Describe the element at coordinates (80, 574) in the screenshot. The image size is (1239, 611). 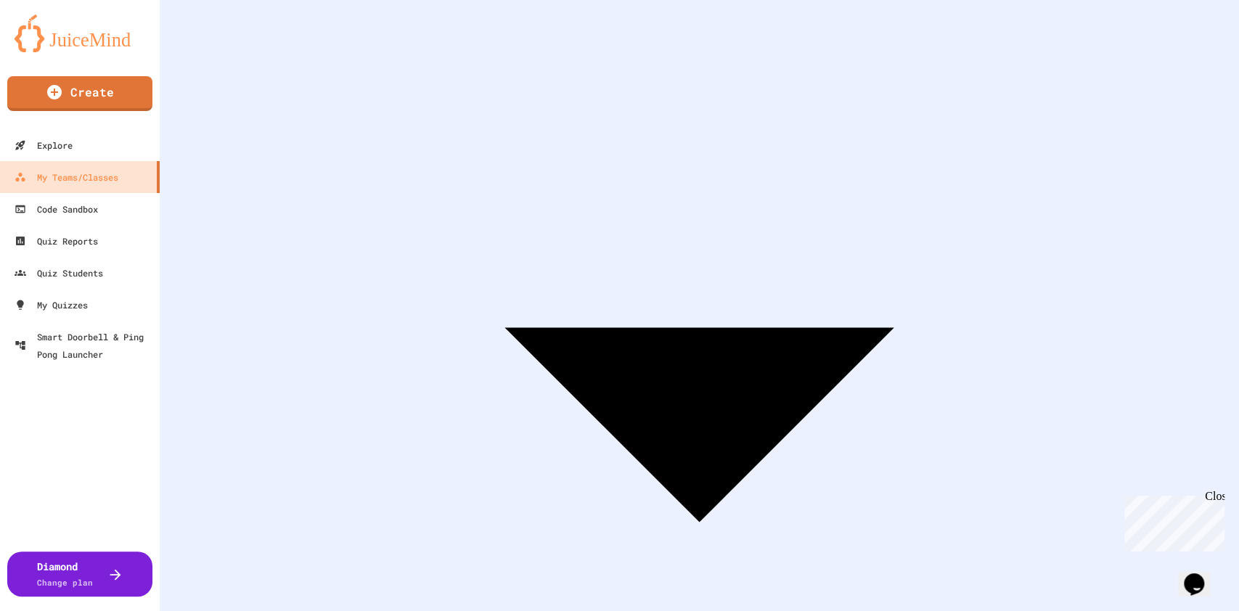
I see `a: DiamondChange plan` at that location.